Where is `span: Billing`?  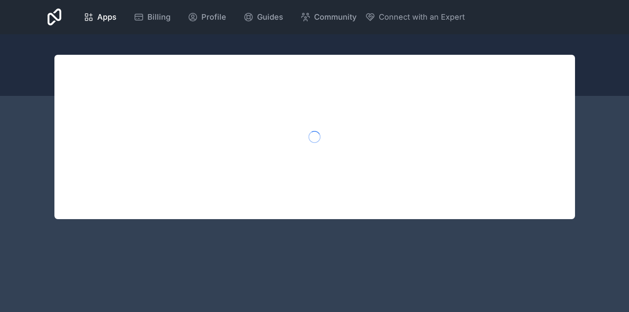 span: Billing is located at coordinates (159, 17).